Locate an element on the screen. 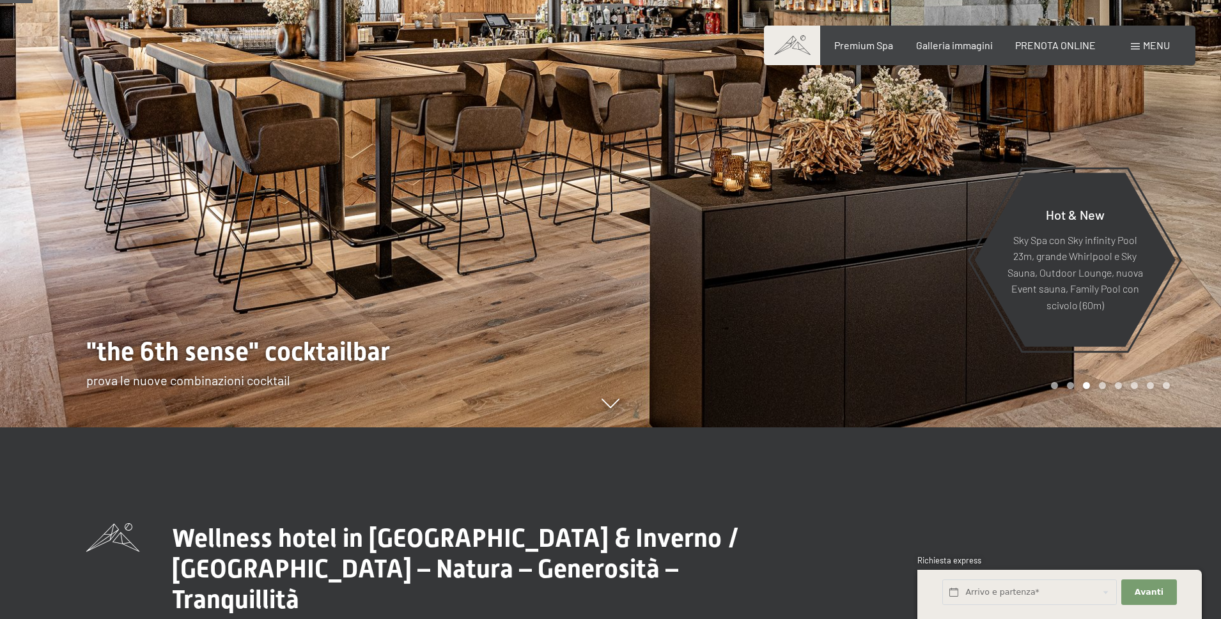 This screenshot has height=619, width=1221. span: Galleria immagini is located at coordinates (954, 45).